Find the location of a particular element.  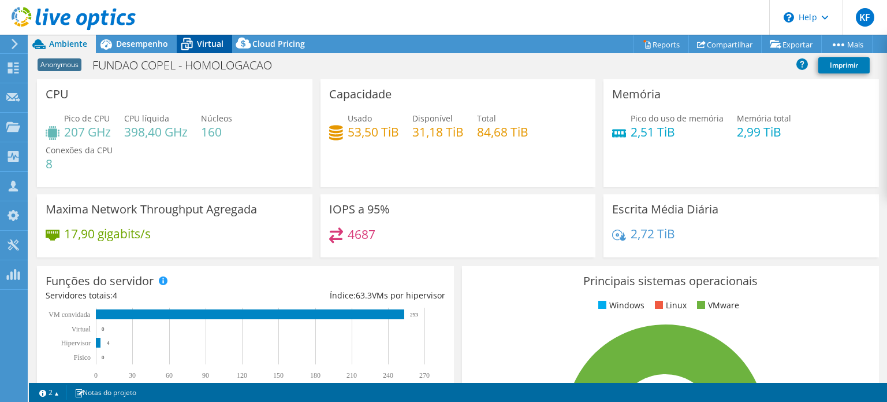

li: Windows is located at coordinates (620, 305).